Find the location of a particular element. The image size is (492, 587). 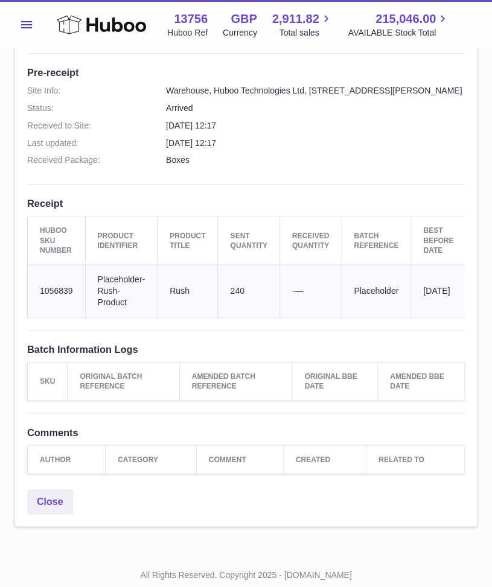

dt: Site Info: is located at coordinates (97, 91).